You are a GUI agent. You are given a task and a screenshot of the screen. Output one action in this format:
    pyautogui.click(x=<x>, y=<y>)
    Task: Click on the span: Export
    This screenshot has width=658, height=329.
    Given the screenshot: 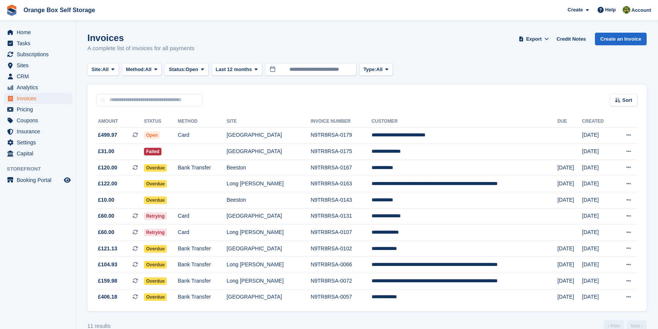 What is the action you would take?
    pyautogui.click(x=534, y=39)
    